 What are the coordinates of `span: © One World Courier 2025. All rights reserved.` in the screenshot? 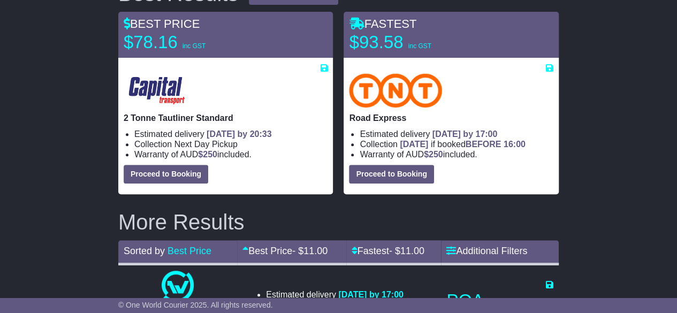 It's located at (195, 305).